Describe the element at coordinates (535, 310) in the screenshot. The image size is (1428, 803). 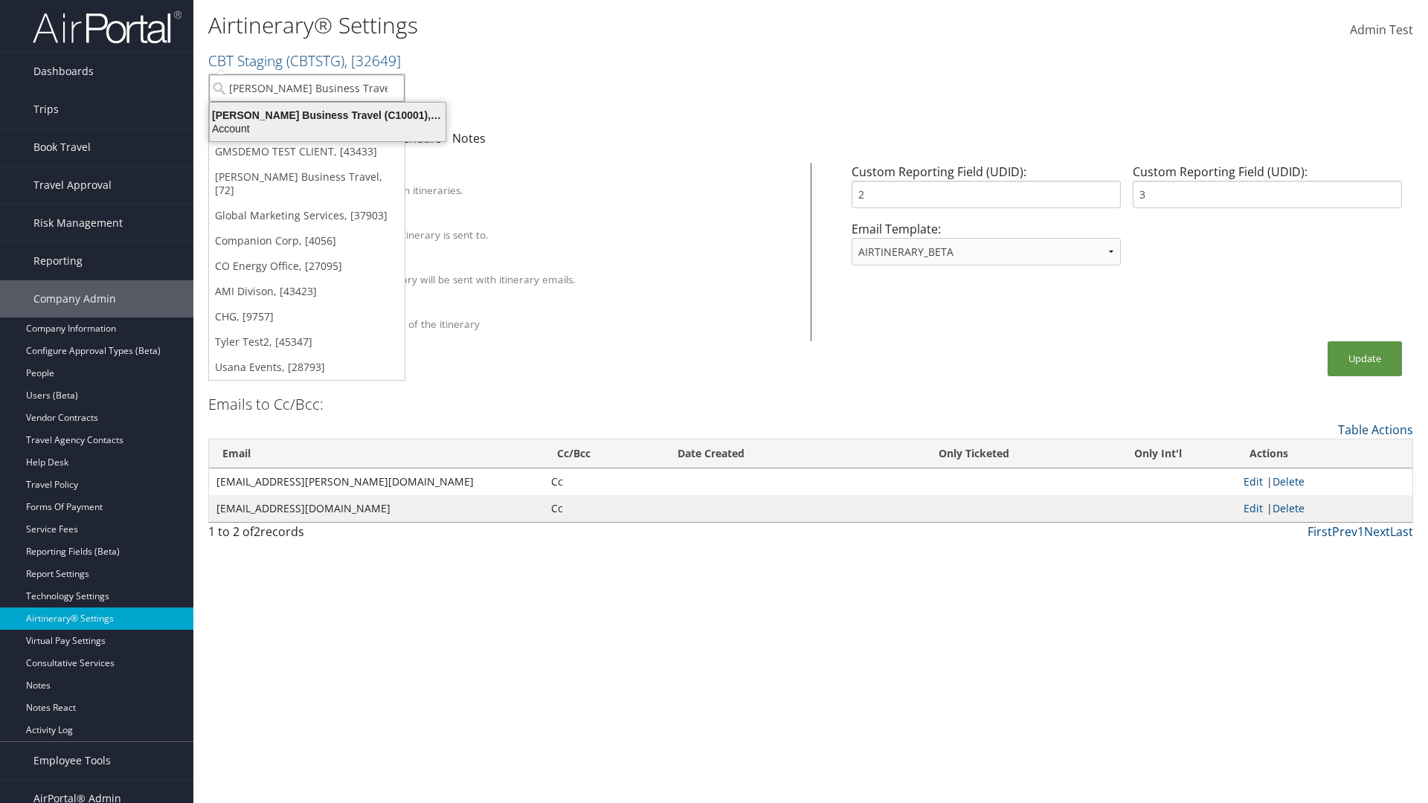
I see `div: Show Survey` at that location.